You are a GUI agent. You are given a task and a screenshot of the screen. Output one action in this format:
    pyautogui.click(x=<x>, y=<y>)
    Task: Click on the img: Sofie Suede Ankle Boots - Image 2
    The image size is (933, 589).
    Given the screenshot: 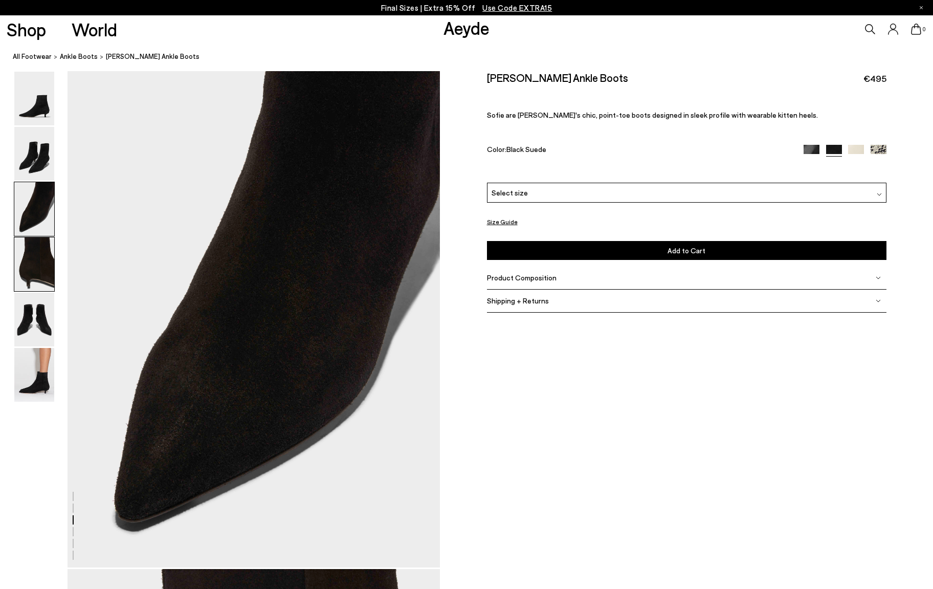 What is the action you would take?
    pyautogui.click(x=34, y=153)
    